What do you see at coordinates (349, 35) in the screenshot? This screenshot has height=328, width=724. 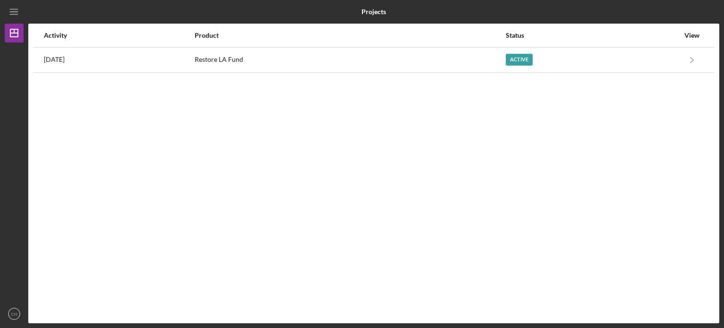 I see `div: Product` at bounding box center [349, 35].